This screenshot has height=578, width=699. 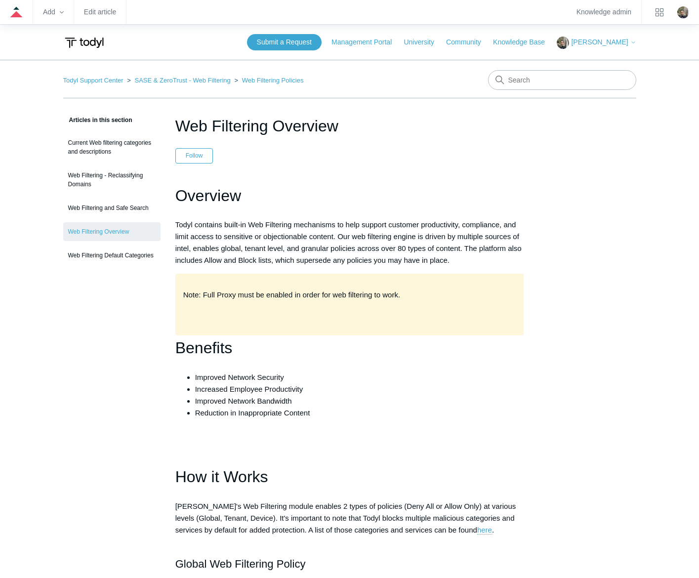 What do you see at coordinates (350, 477) in the screenshot?
I see `h1: How it Works` at bounding box center [350, 477].